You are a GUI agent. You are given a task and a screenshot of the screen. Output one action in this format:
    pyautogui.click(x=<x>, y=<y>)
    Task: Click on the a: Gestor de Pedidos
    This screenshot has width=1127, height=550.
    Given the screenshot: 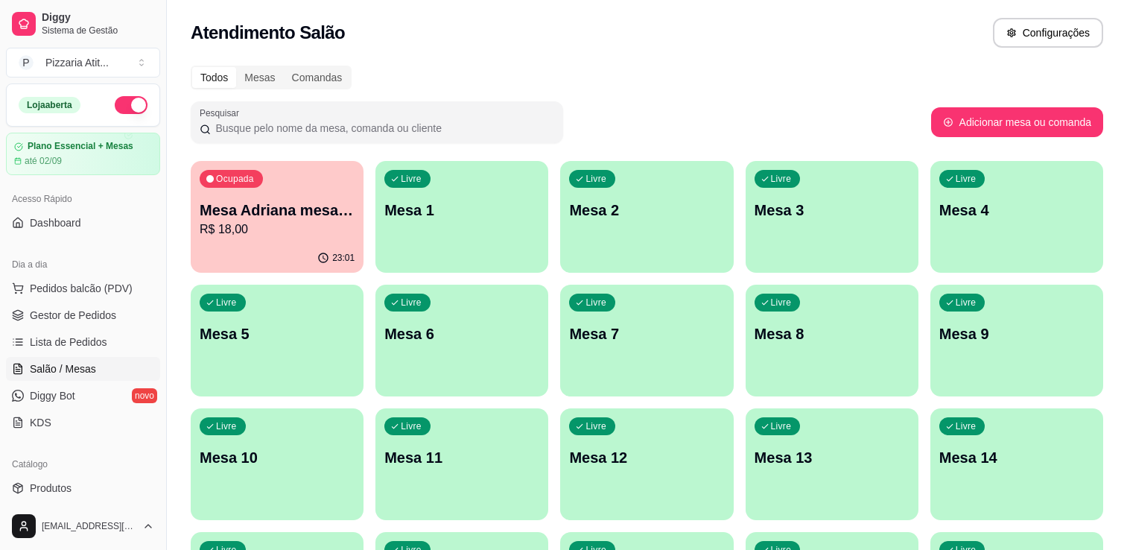 What is the action you would take?
    pyautogui.click(x=83, y=315)
    